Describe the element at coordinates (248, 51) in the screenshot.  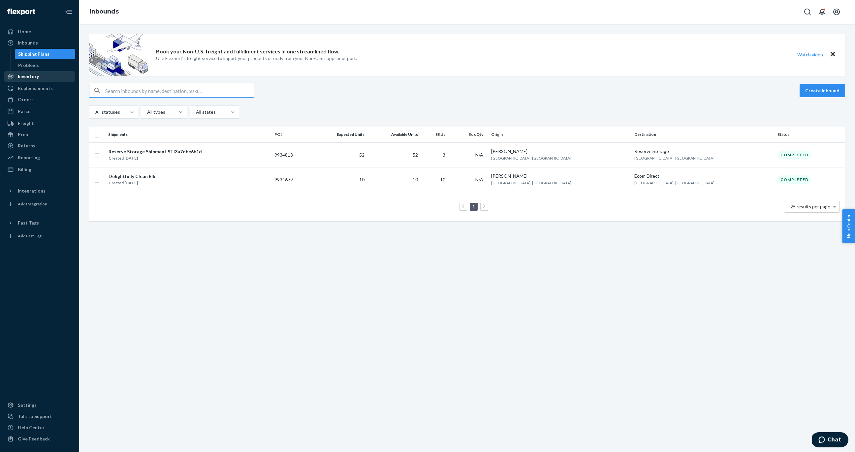
I see `p: Book your Non-U.S. freight and fulfillment services in one streamlined flow.` at that location.